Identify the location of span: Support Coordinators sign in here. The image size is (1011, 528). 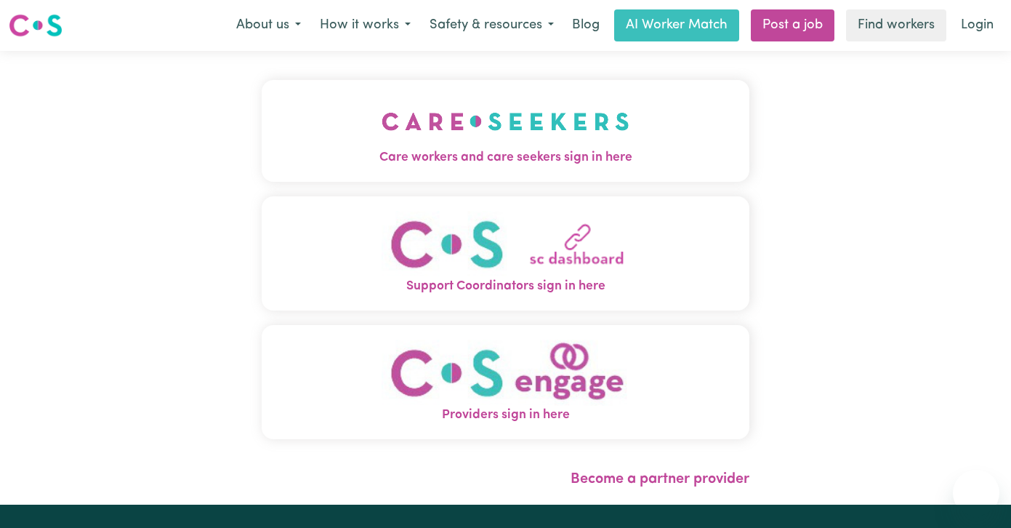
(506, 287).